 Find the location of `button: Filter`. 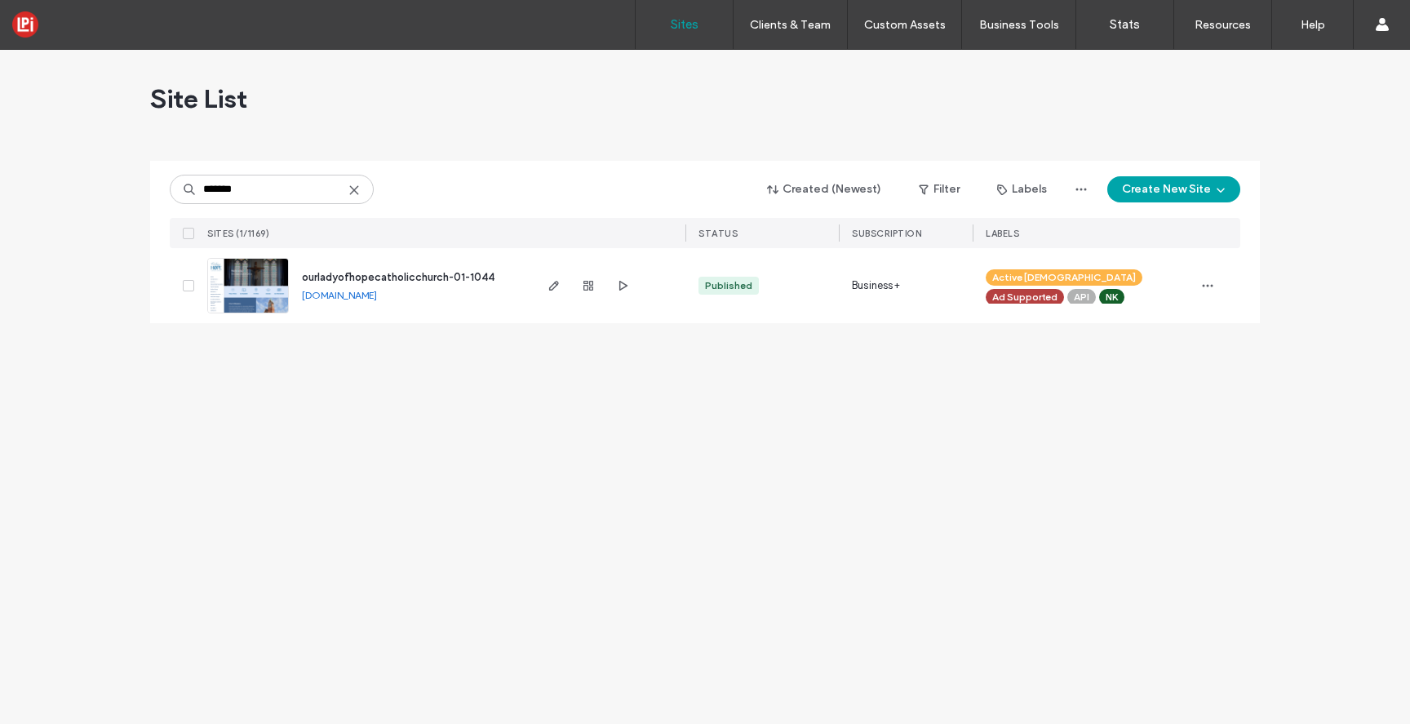

button: Filter is located at coordinates (939, 189).